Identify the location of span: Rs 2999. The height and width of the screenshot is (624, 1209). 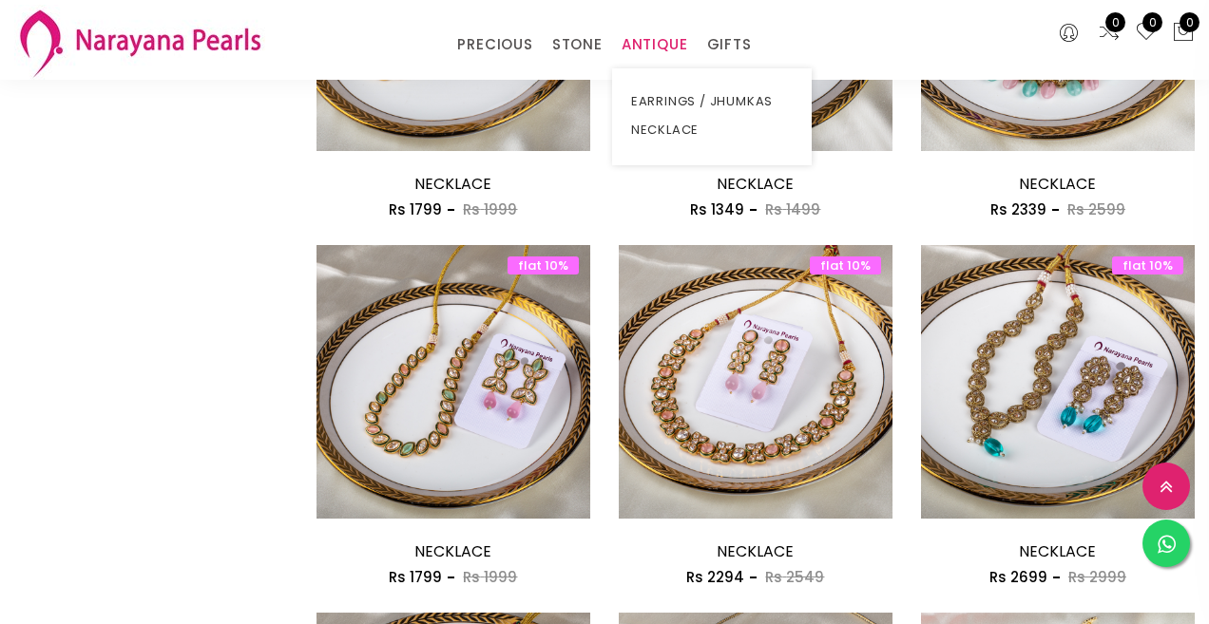
(1097, 577).